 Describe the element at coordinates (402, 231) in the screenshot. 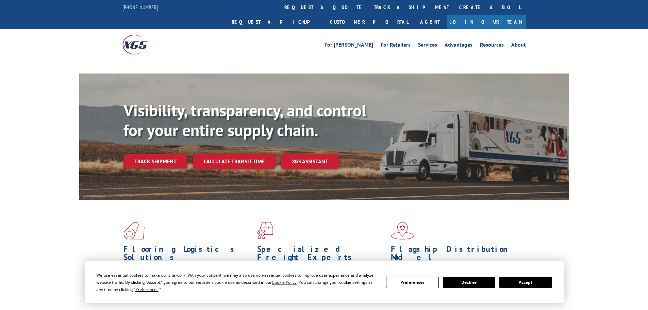

I see `img: xgs-icon-flagship-distribution-model-red` at that location.